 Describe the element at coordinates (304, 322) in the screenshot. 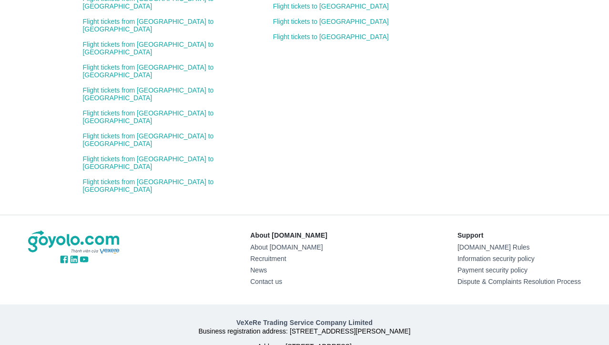

I see `font: VeXeRe Trading Service Company Limited` at that location.